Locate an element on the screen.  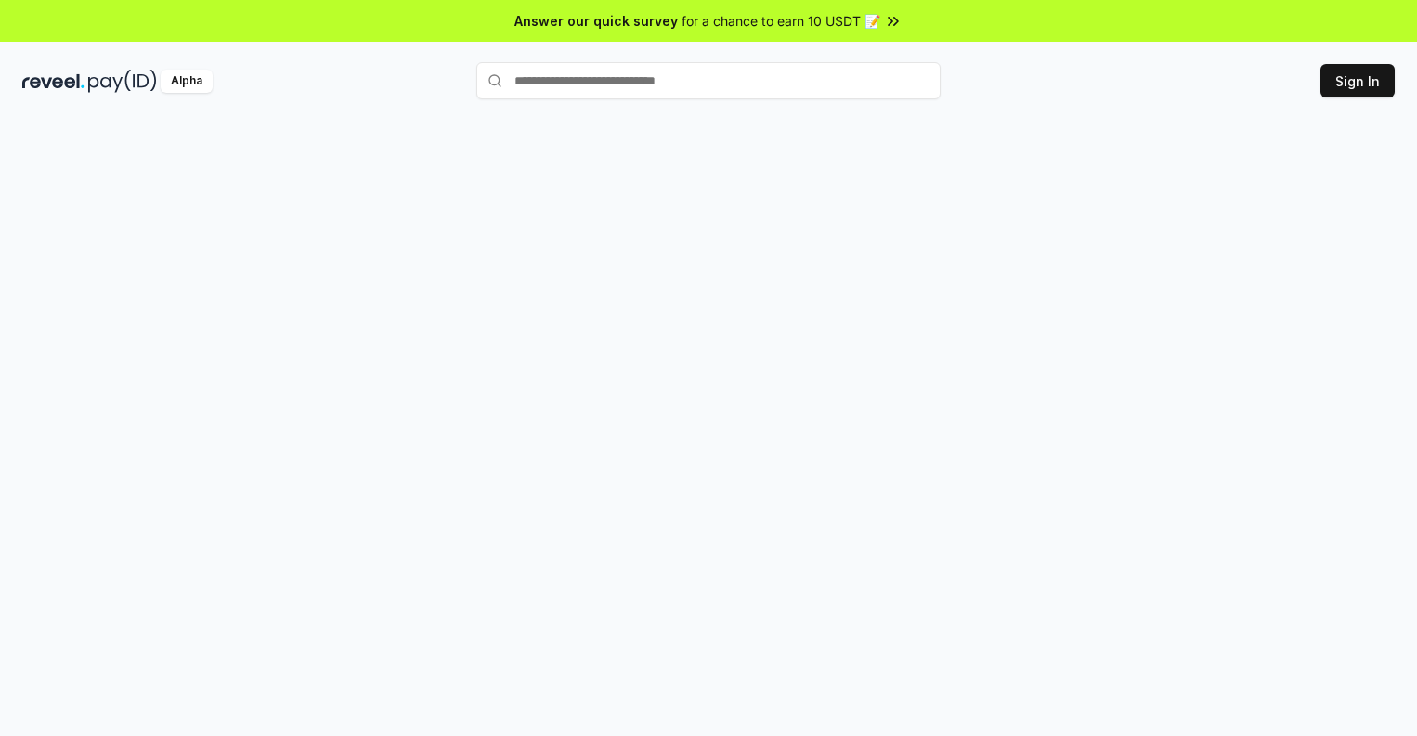
div: Alpha is located at coordinates (187, 81).